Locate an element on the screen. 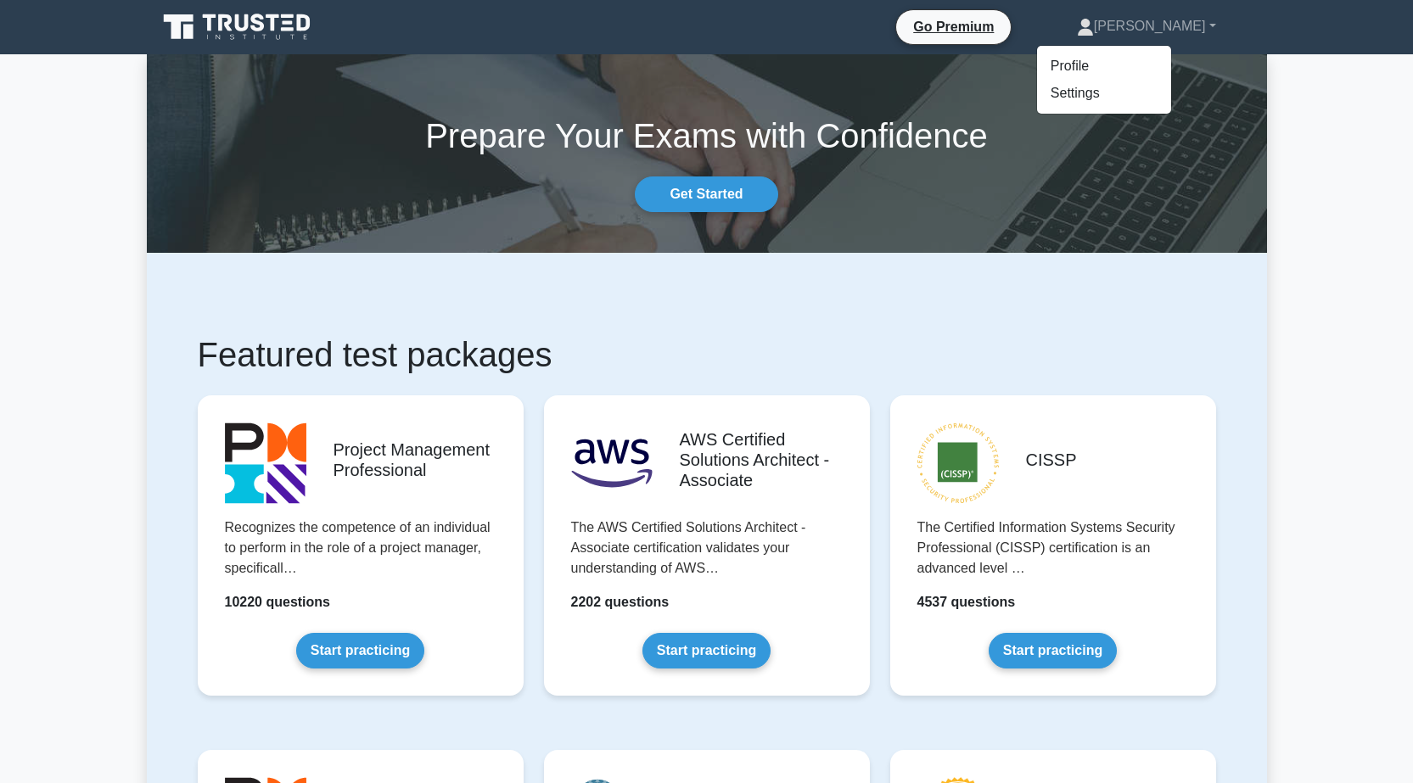 The width and height of the screenshot is (1413, 783). a: Go Premium is located at coordinates (953, 26).